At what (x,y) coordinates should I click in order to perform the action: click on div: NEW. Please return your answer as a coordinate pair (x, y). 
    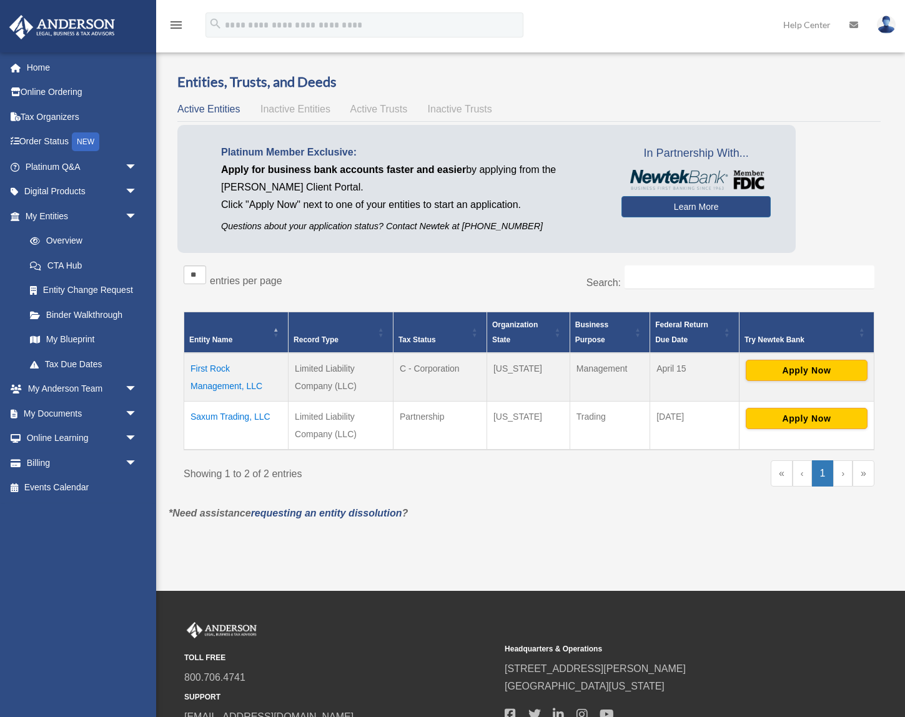
    Looking at the image, I should click on (86, 142).